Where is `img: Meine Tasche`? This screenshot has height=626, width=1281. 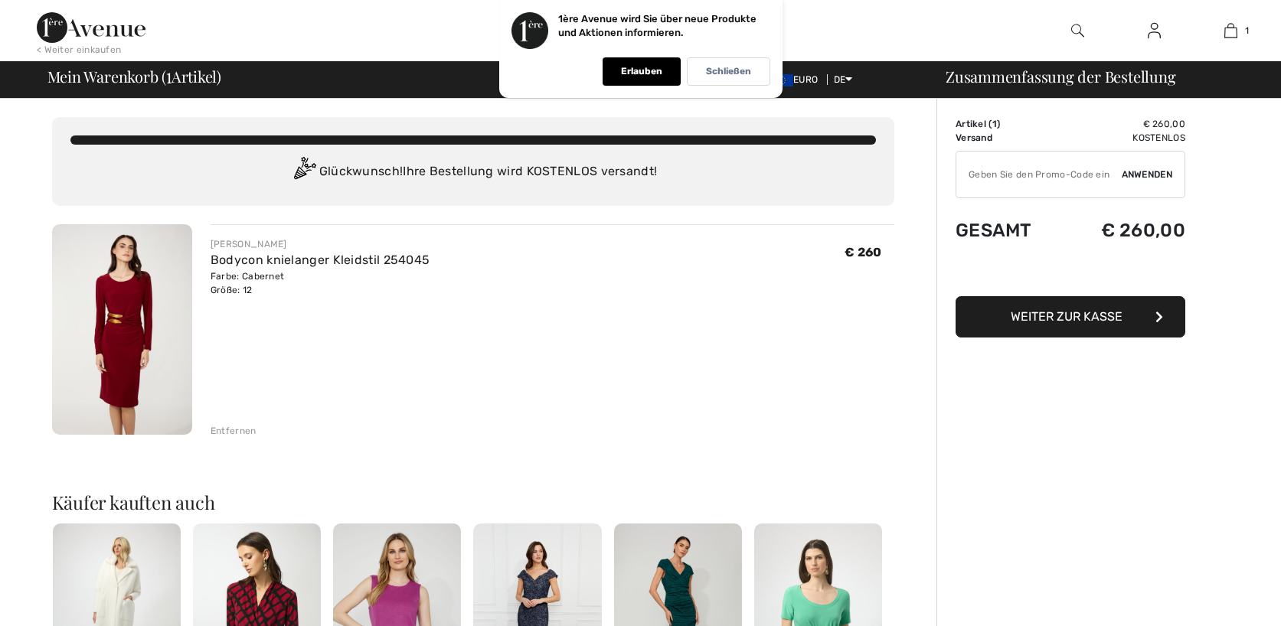 img: Meine Tasche is located at coordinates (1230, 31).